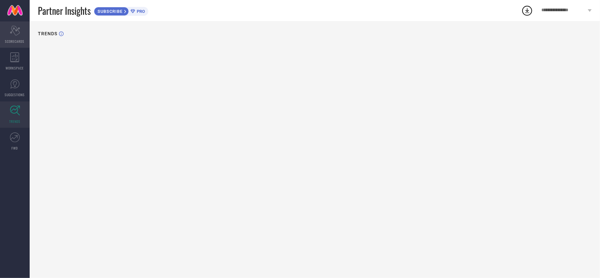 The height and width of the screenshot is (278, 600). What do you see at coordinates (64, 11) in the screenshot?
I see `span: Partner Insights` at bounding box center [64, 11].